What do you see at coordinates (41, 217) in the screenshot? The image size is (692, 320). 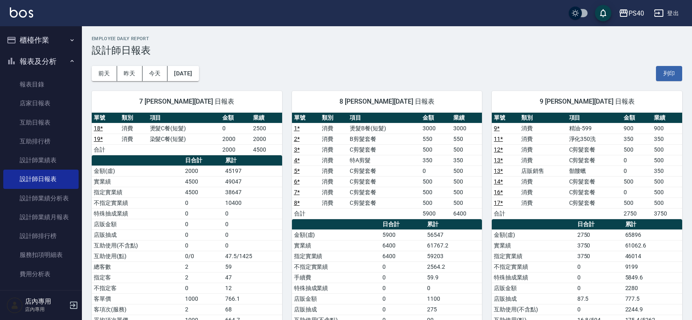 I see `a: 設計師業績月報表` at bounding box center [41, 217].